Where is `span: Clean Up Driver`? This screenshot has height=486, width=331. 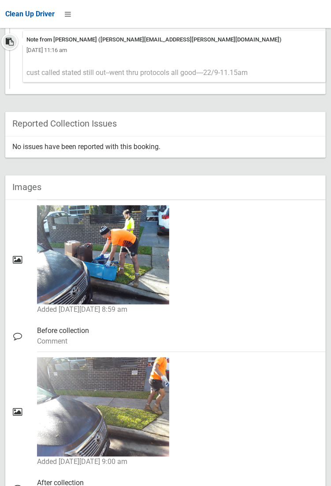
span: Clean Up Driver is located at coordinates (30, 14).